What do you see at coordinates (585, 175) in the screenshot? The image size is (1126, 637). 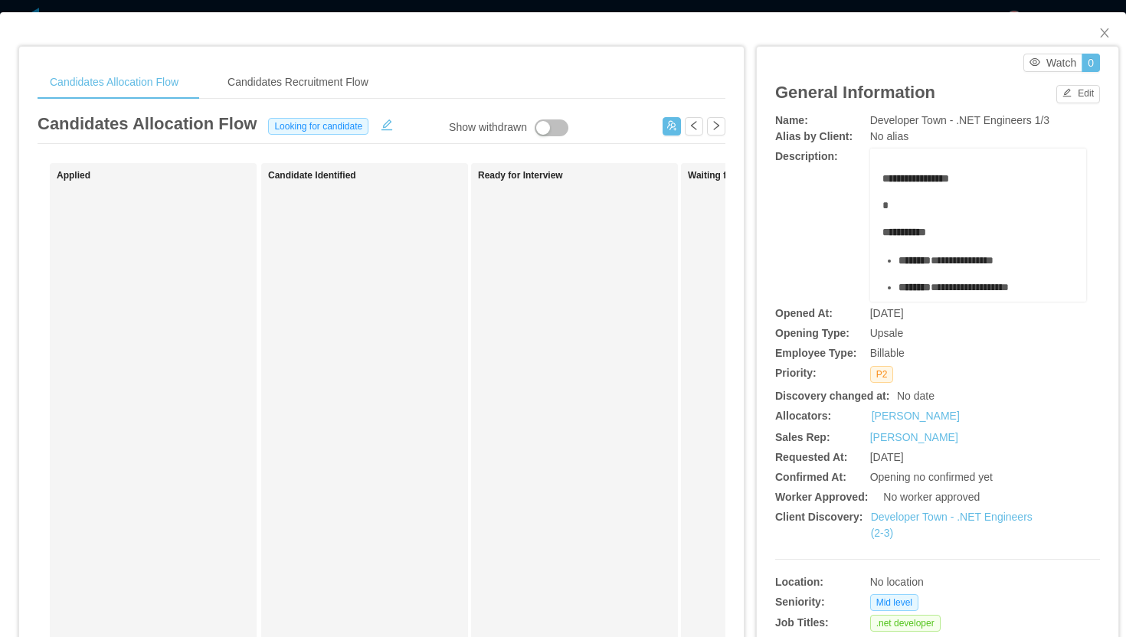 I see `h1: Ready for Interview` at bounding box center [585, 175].